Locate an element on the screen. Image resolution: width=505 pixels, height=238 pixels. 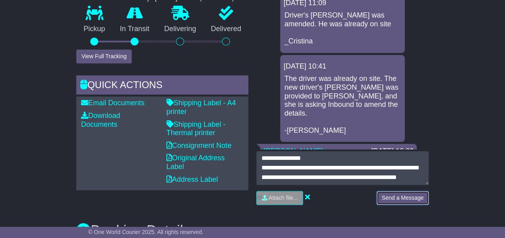
div: Quick Actions is located at coordinates (163, 86).